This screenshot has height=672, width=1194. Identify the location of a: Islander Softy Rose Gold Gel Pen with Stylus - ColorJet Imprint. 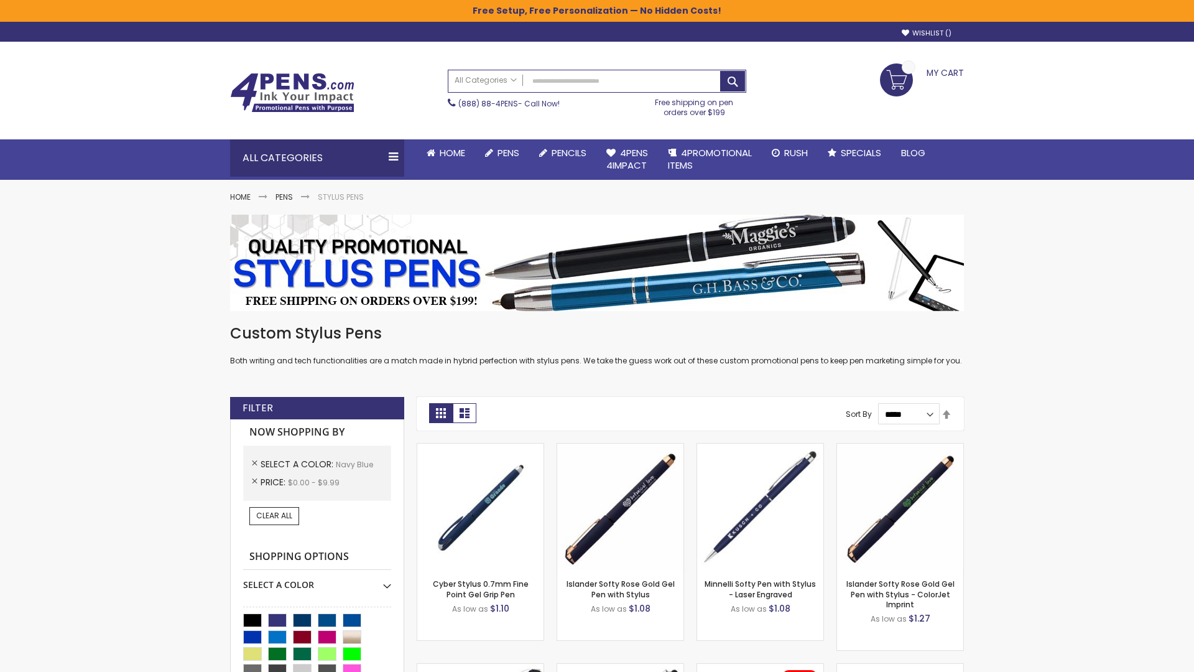
(900, 593).